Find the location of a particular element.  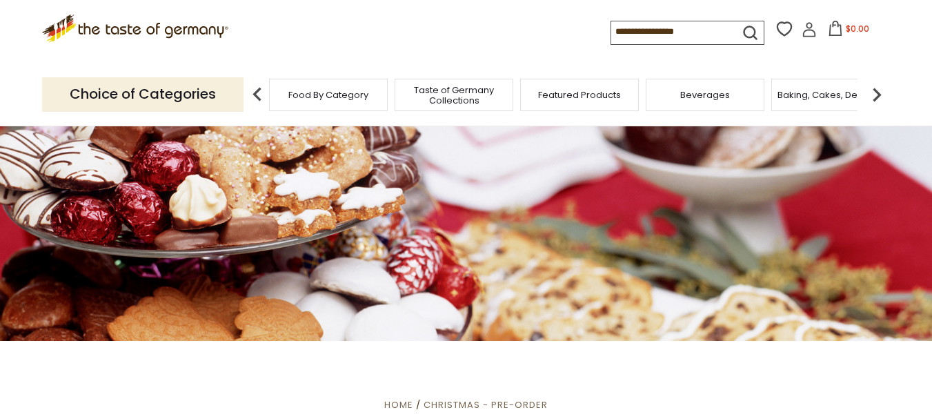

a: Baking, Cakes, Desserts is located at coordinates (830, 94).